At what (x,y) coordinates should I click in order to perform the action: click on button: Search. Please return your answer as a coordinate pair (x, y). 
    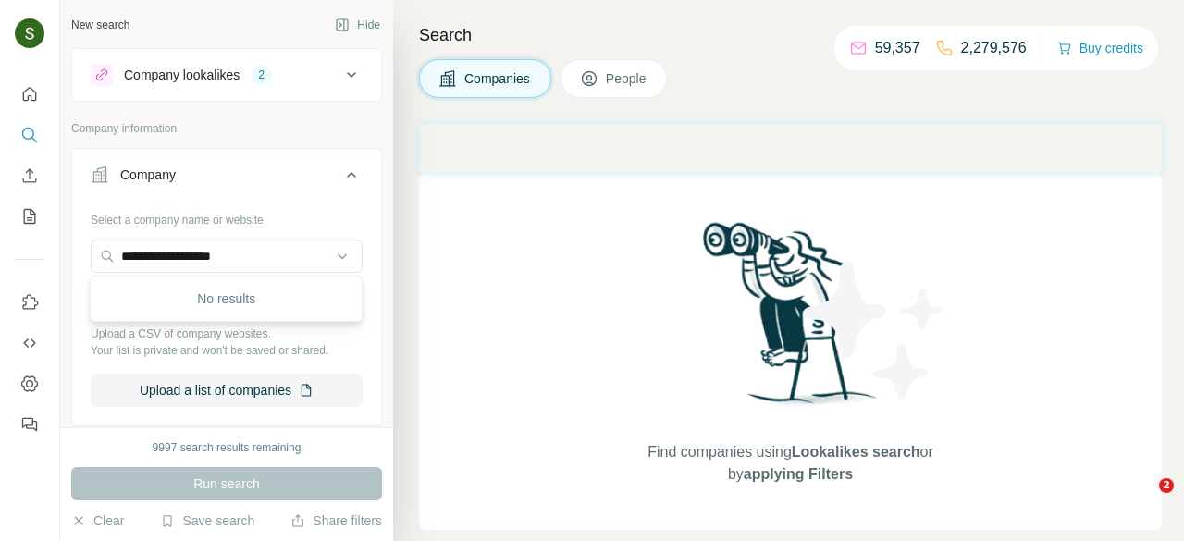
    Looking at the image, I should click on (30, 135).